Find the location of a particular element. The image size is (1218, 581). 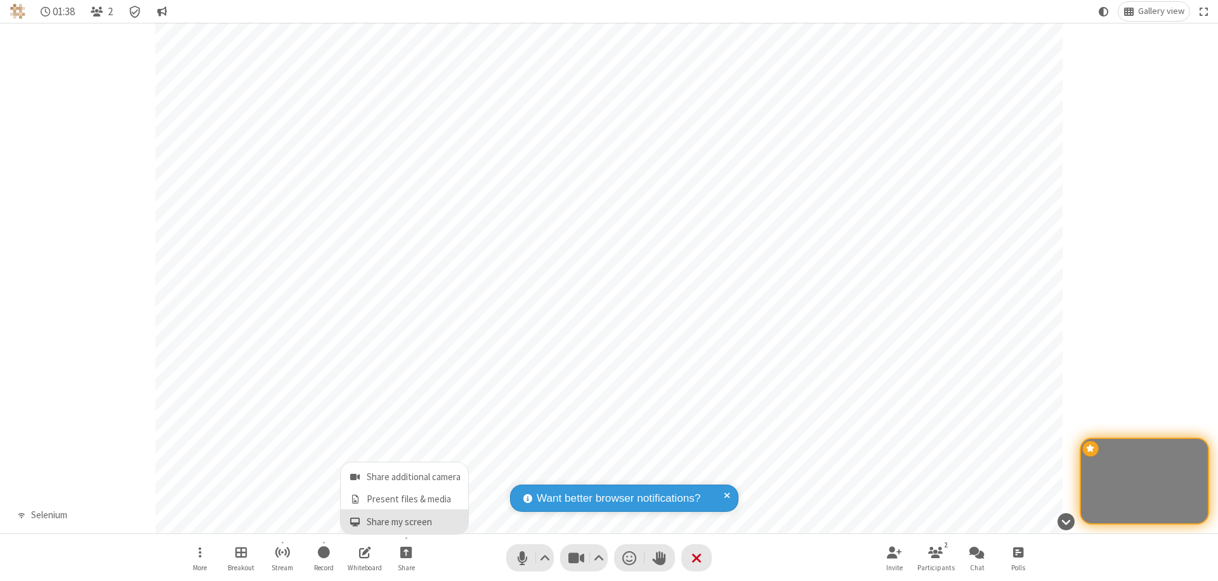

button: Share my screen is located at coordinates (404, 521).